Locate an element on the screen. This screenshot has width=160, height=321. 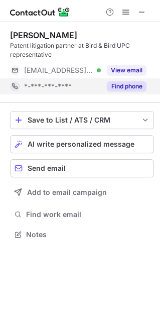
button: Add to email campaign is located at coordinates (82, 192).